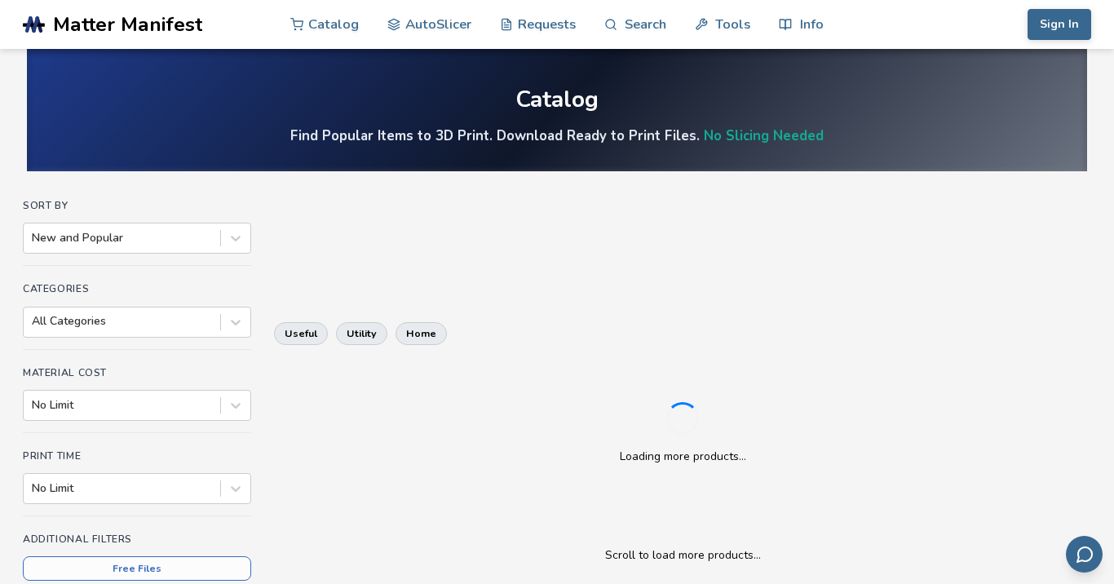  What do you see at coordinates (301, 333) in the screenshot?
I see `button: useful` at bounding box center [301, 333].